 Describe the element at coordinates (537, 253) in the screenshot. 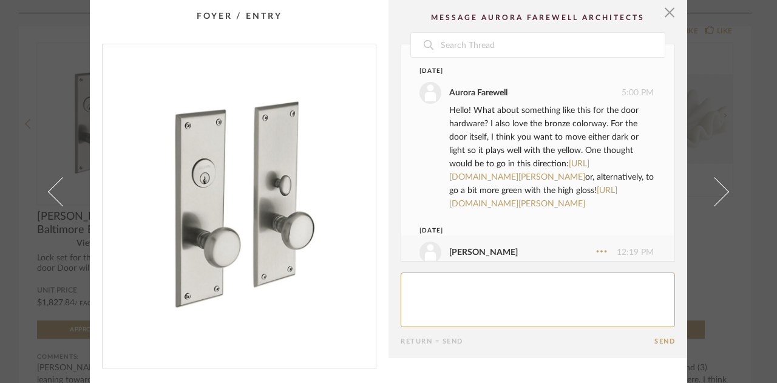

I see `div: 12:19 PM` at that location.